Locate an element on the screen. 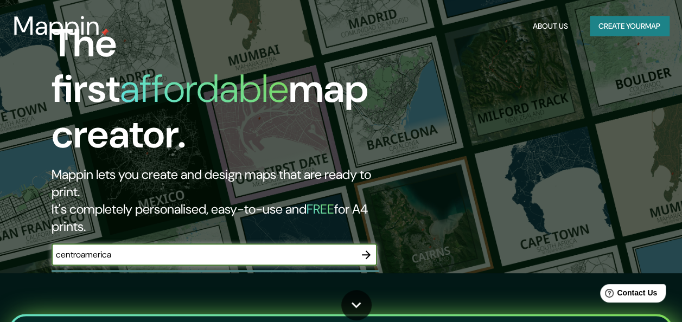  button: Create yourmap is located at coordinates (629, 26).